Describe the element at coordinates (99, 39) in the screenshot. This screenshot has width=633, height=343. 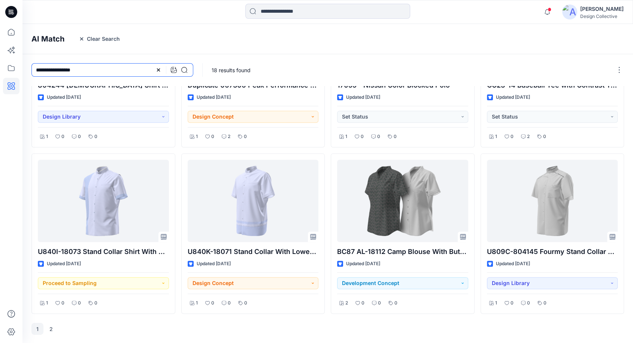
I see `button: Clear Search` at that location.